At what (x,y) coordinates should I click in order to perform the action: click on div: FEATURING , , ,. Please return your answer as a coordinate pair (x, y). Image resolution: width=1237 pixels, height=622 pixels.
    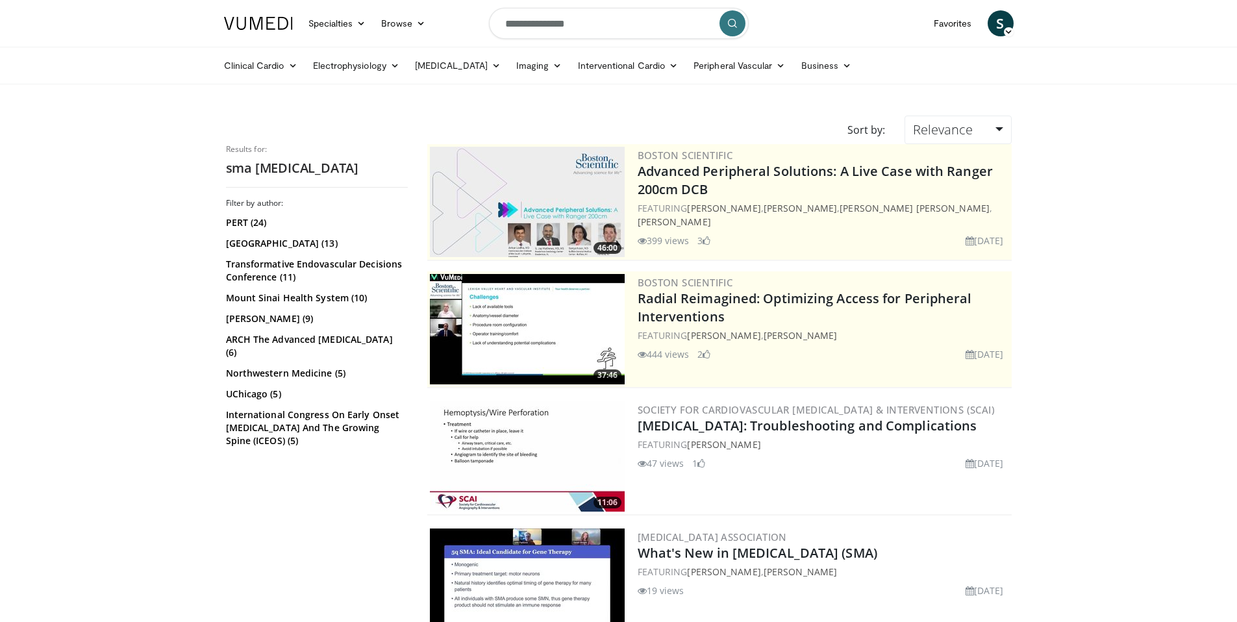
    Looking at the image, I should click on (823, 215).